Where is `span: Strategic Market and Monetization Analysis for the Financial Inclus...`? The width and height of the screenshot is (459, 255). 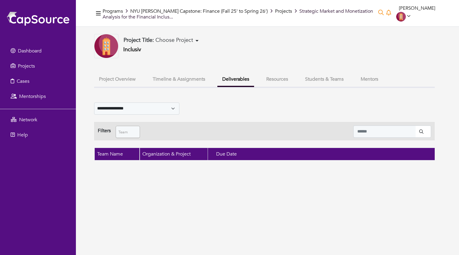
span: Strategic Market and Monetization Analysis for the Financial Inclus... is located at coordinates (238, 14).